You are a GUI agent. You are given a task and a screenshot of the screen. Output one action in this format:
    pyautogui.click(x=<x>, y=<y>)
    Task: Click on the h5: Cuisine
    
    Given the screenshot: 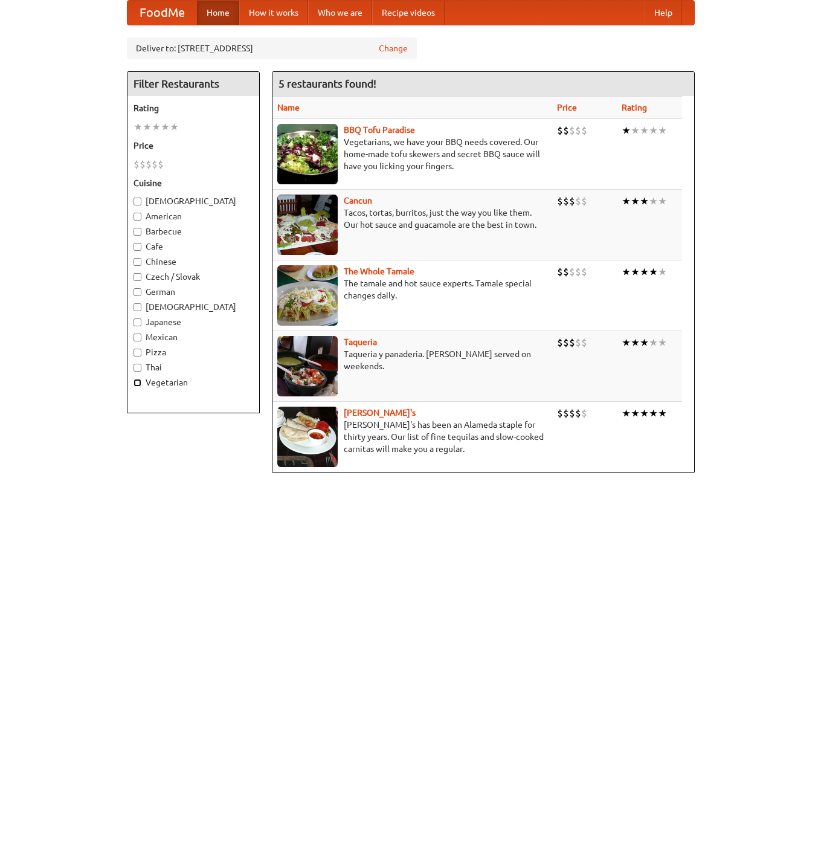 What is the action you would take?
    pyautogui.click(x=193, y=183)
    